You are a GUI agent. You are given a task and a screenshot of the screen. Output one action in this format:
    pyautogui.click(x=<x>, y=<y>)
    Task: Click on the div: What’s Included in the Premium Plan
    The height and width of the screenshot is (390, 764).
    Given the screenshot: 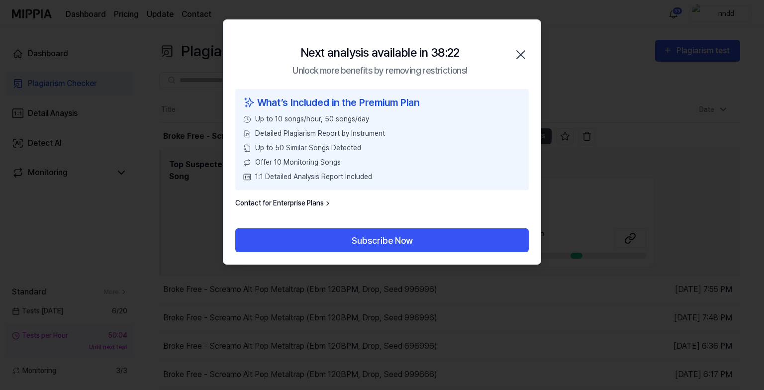 What is the action you would take?
    pyautogui.click(x=382, y=103)
    